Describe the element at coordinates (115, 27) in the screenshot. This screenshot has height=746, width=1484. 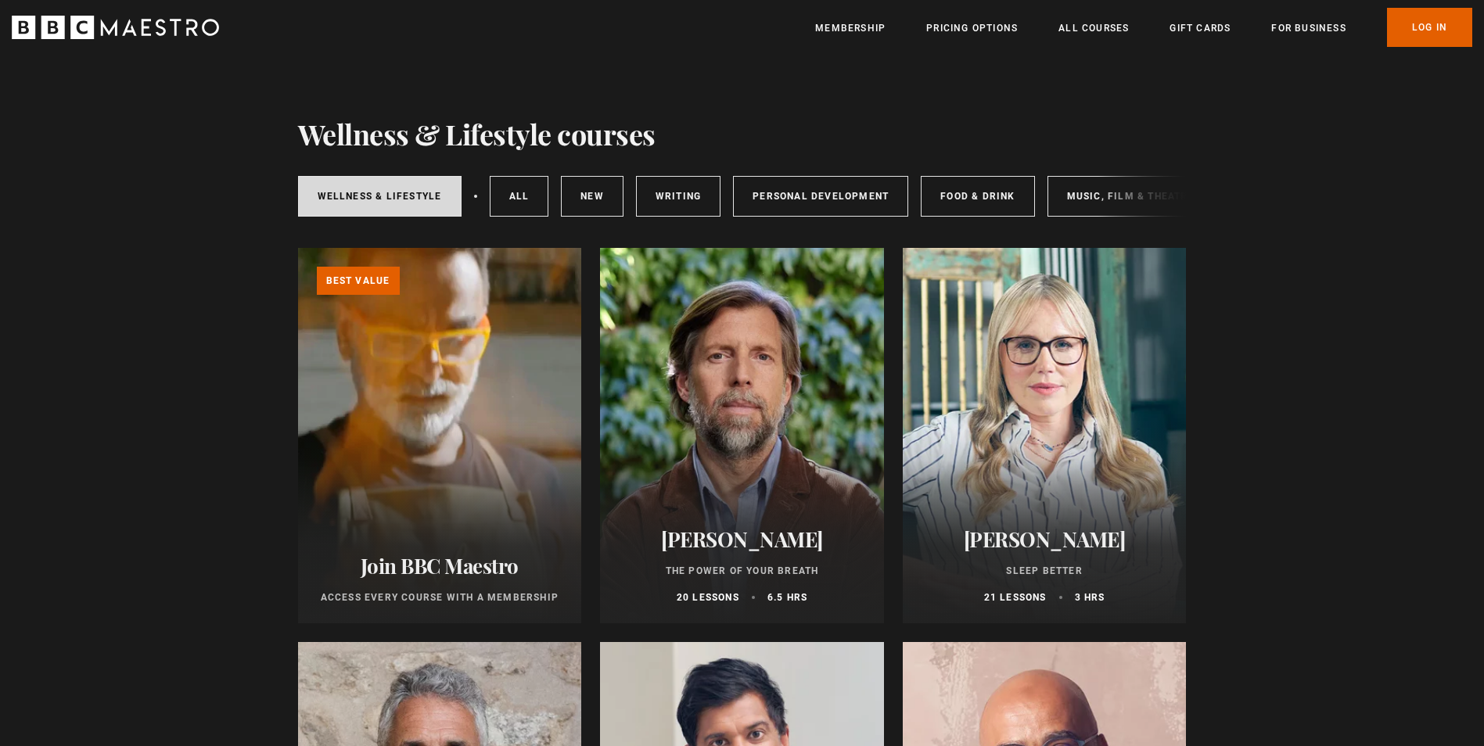
I see `a: BBC Maestro` at that location.